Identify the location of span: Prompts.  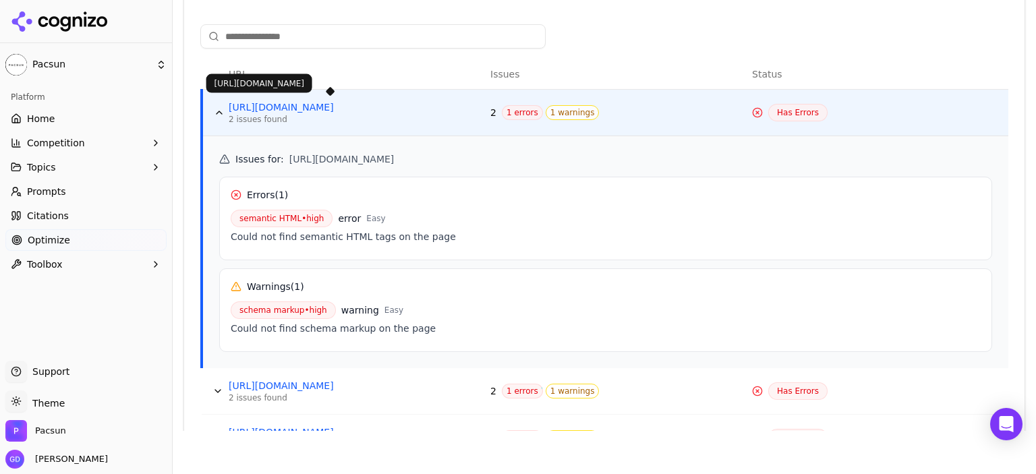
(47, 192).